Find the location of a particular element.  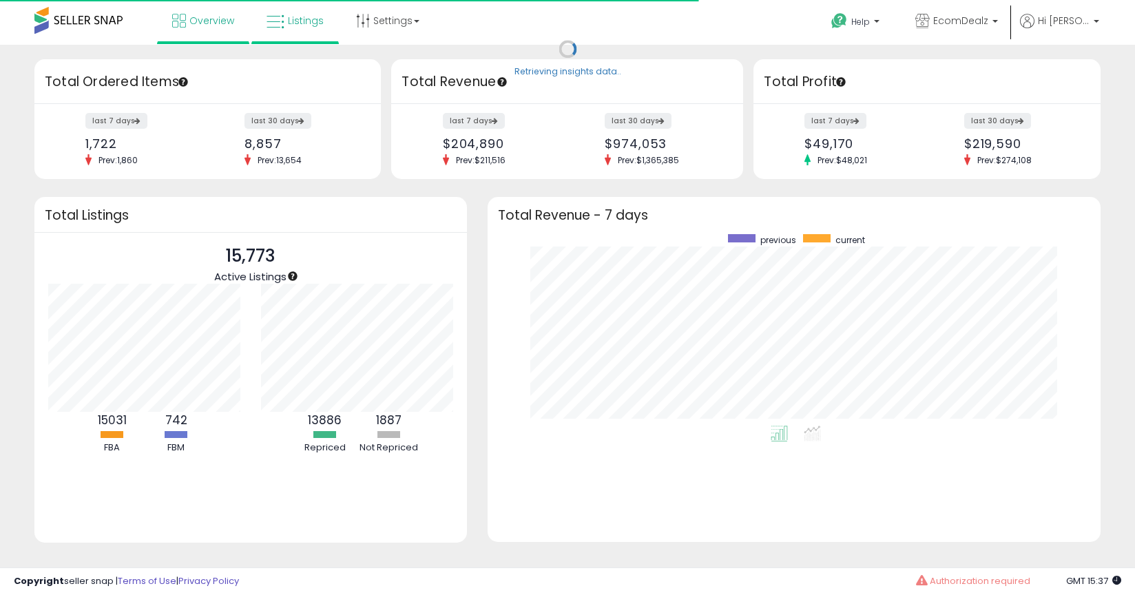

span: Listings is located at coordinates (306, 21).